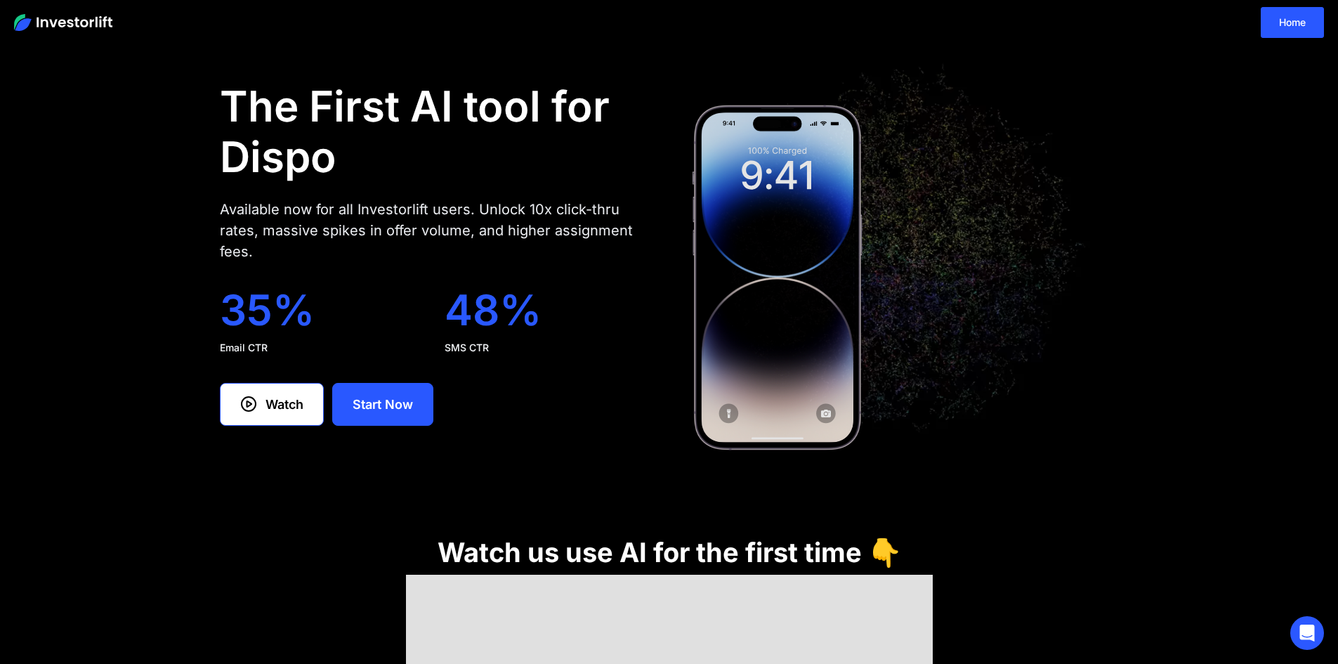 The image size is (1338, 664). What do you see at coordinates (321, 348) in the screenshot?
I see `div: Email CTR` at bounding box center [321, 348].